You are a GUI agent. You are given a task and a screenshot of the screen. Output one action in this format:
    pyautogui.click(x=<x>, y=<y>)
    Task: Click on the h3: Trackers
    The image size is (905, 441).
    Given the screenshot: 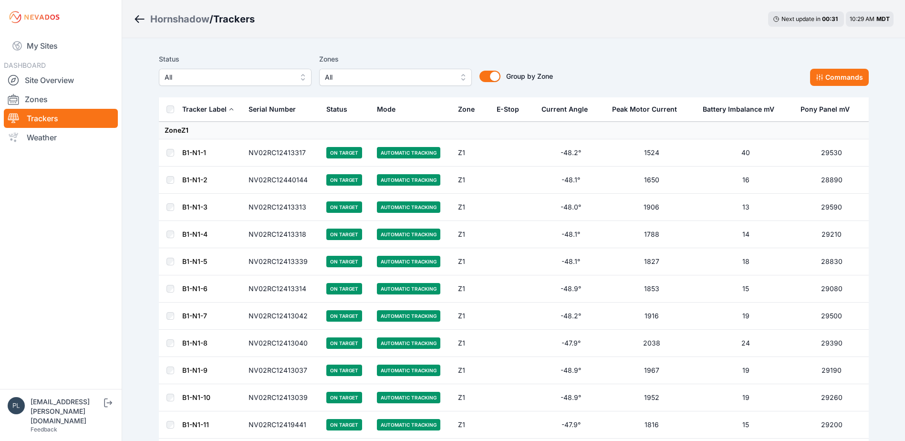 What is the action you would take?
    pyautogui.click(x=234, y=19)
    